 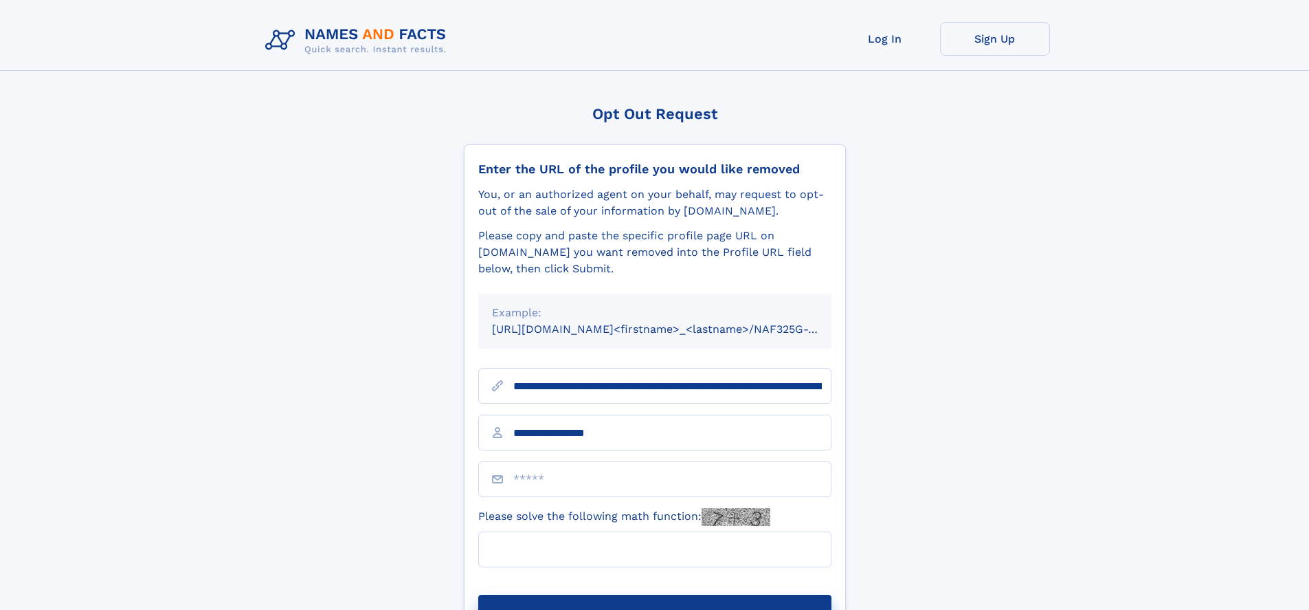 What do you see at coordinates (655, 203) in the screenshot?
I see `div: You, or an authorized agent on your behalf, may request to opt-out of the sale of your informatio...` at bounding box center [655, 203].